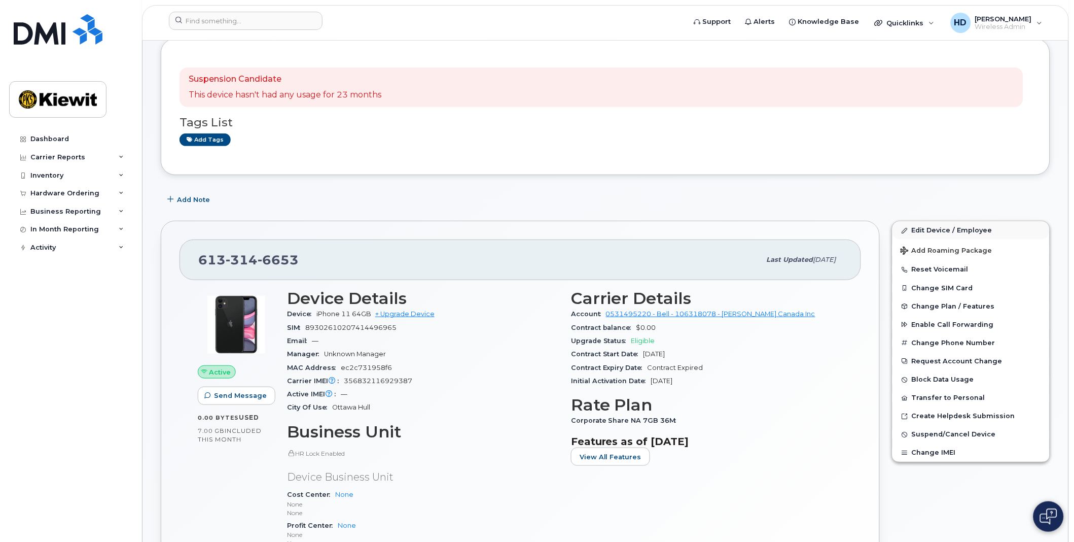  What do you see at coordinates (707, 298) in the screenshot?
I see `h3: Carrier Details` at bounding box center [707, 298].